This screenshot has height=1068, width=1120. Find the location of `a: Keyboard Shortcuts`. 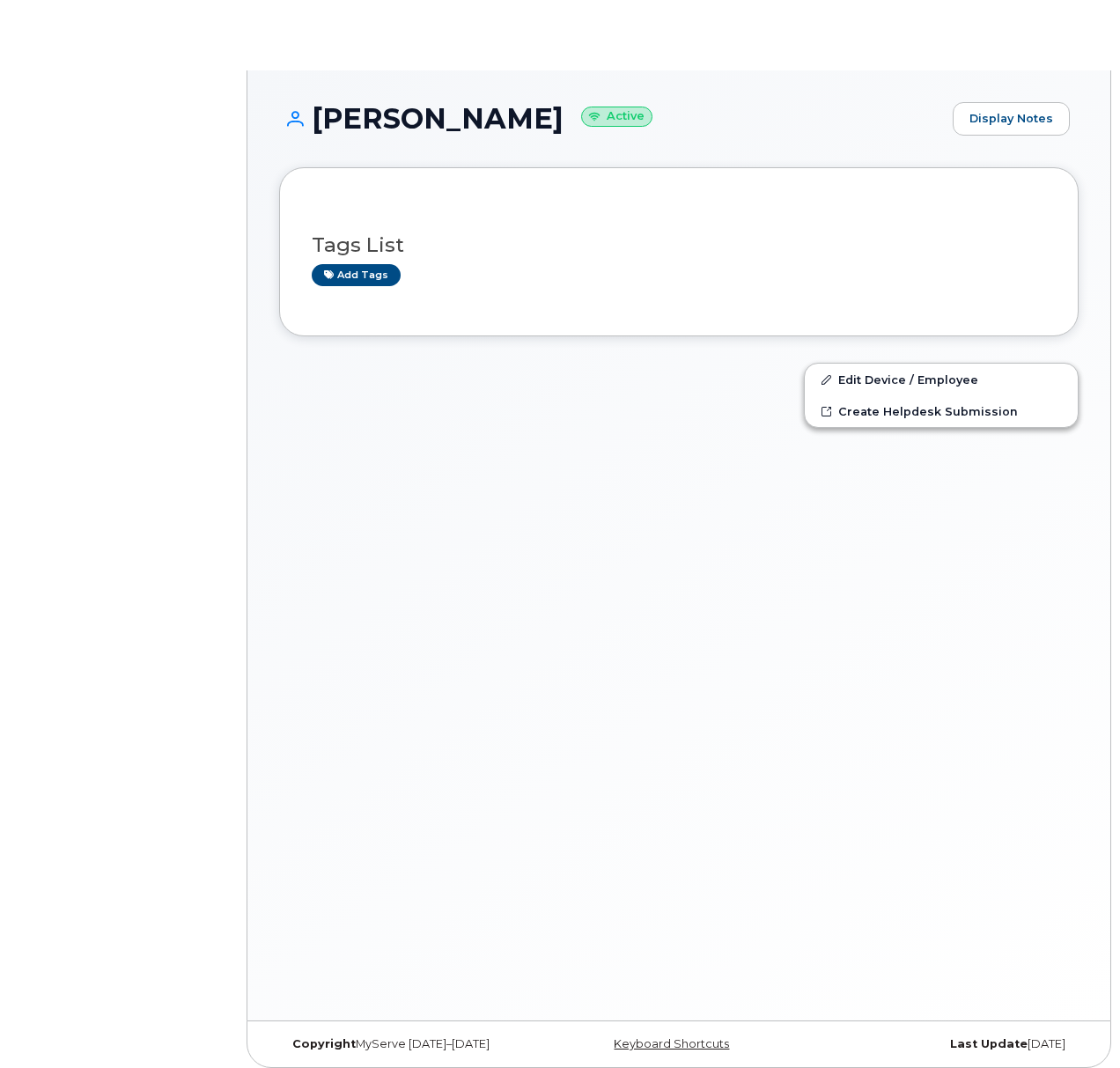

a: Keyboard Shortcuts is located at coordinates (670, 1043).